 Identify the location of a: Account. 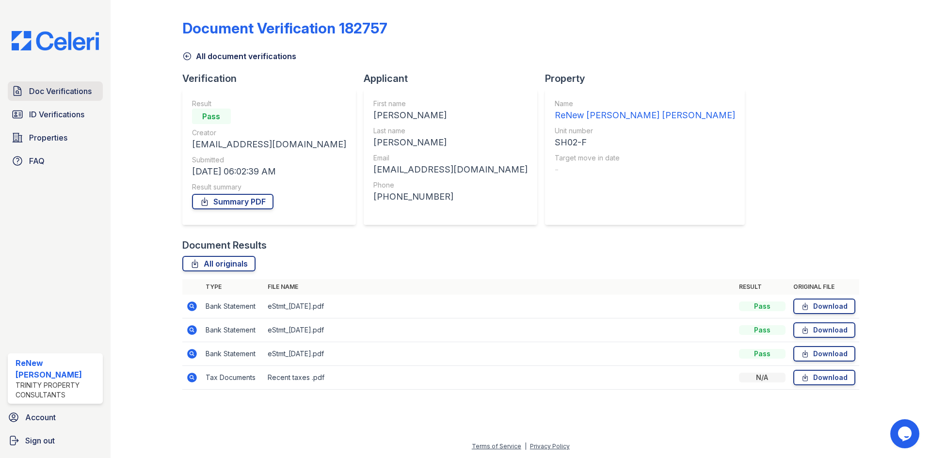
(55, 417).